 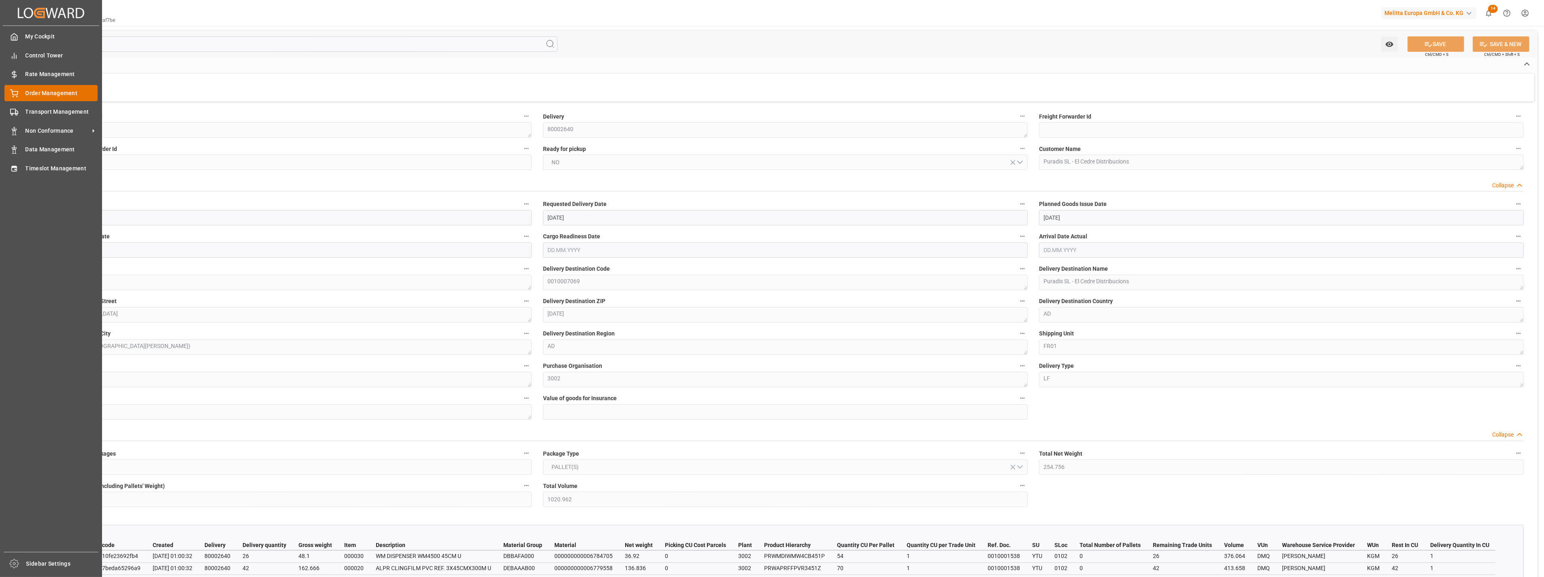 What do you see at coordinates (173, 546) in the screenshot?
I see `th: Created` at bounding box center [173, 546].